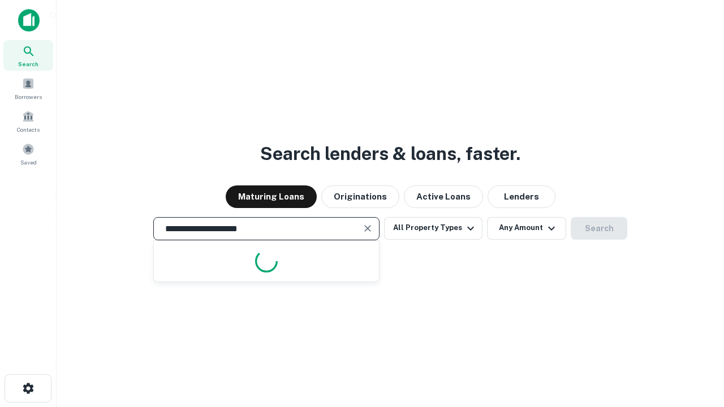  I want to click on img: capitalize-icon.png, so click(29, 20).